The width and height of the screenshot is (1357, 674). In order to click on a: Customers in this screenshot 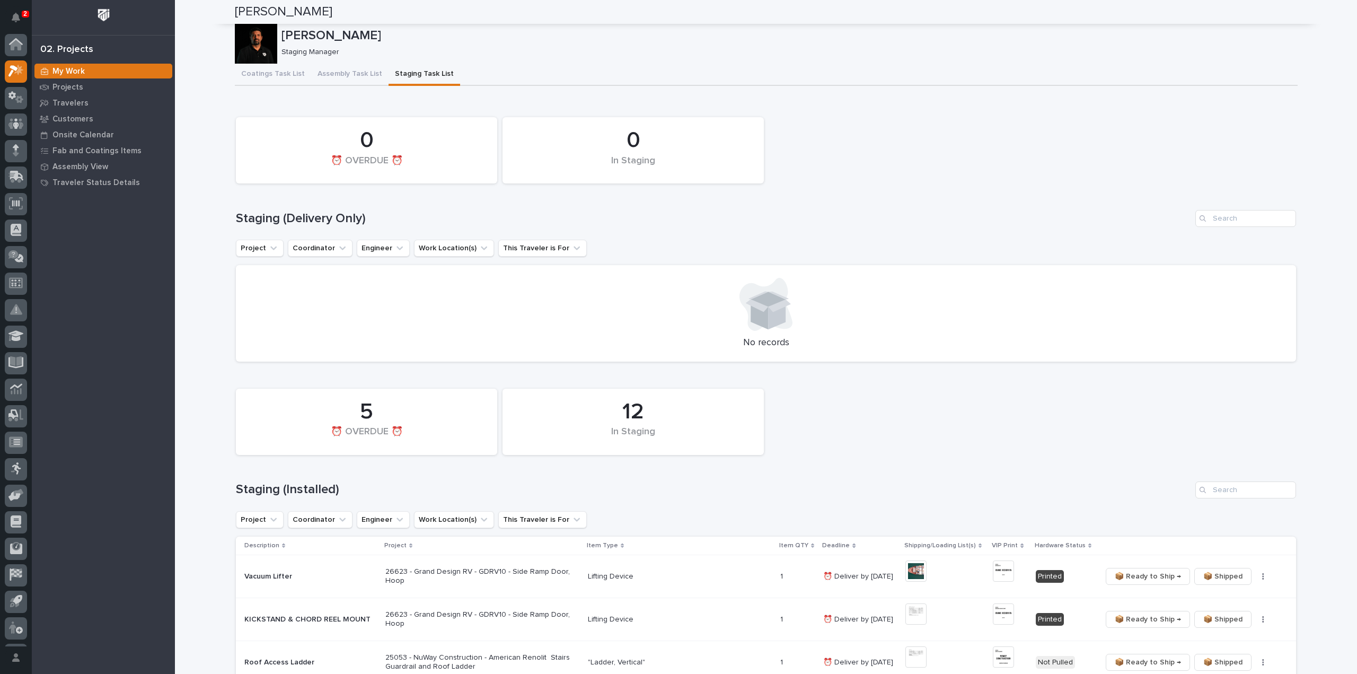, I will do `click(103, 119)`.